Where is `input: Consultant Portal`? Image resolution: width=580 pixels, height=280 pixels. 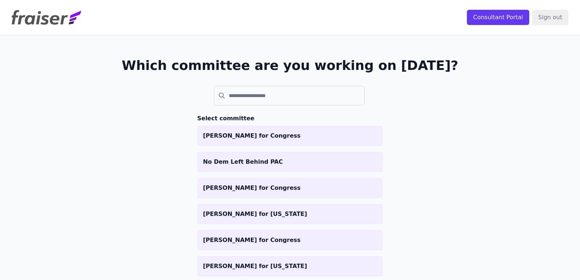 input: Consultant Portal is located at coordinates (498, 17).